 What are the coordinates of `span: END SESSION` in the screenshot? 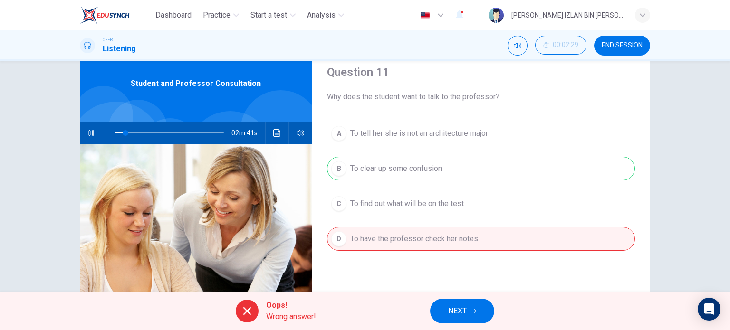 It's located at (622, 46).